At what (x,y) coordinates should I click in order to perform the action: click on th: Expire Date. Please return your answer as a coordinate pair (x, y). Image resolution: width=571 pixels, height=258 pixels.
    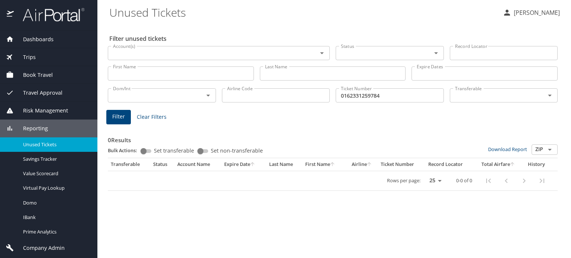
    Looking at the image, I should click on (243, 165).